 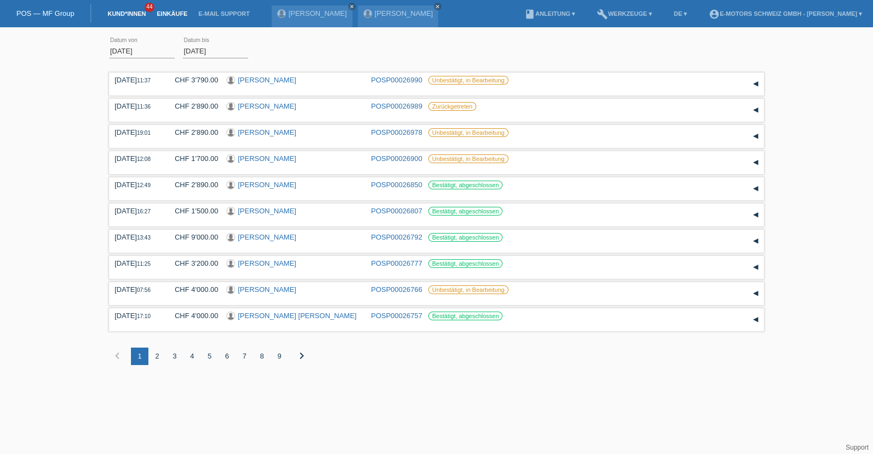 I want to click on div: 2, so click(x=157, y=356).